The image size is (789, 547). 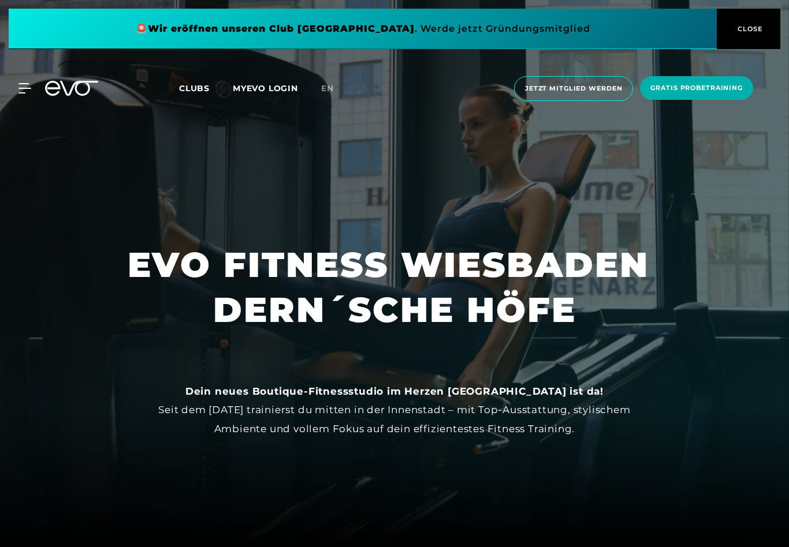 I want to click on a: Jetzt Mitglied werden, so click(x=573, y=88).